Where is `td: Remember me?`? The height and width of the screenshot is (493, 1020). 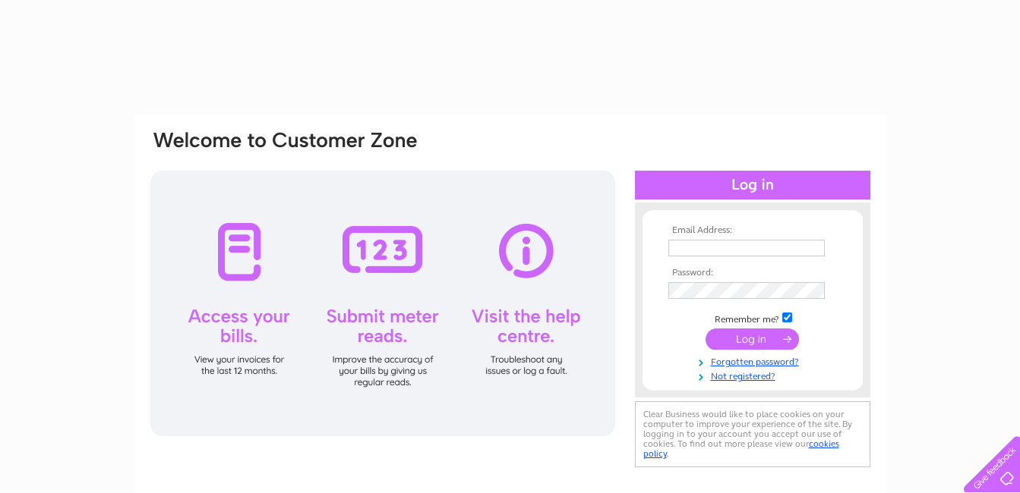
td: Remember me? is located at coordinates (752, 318).